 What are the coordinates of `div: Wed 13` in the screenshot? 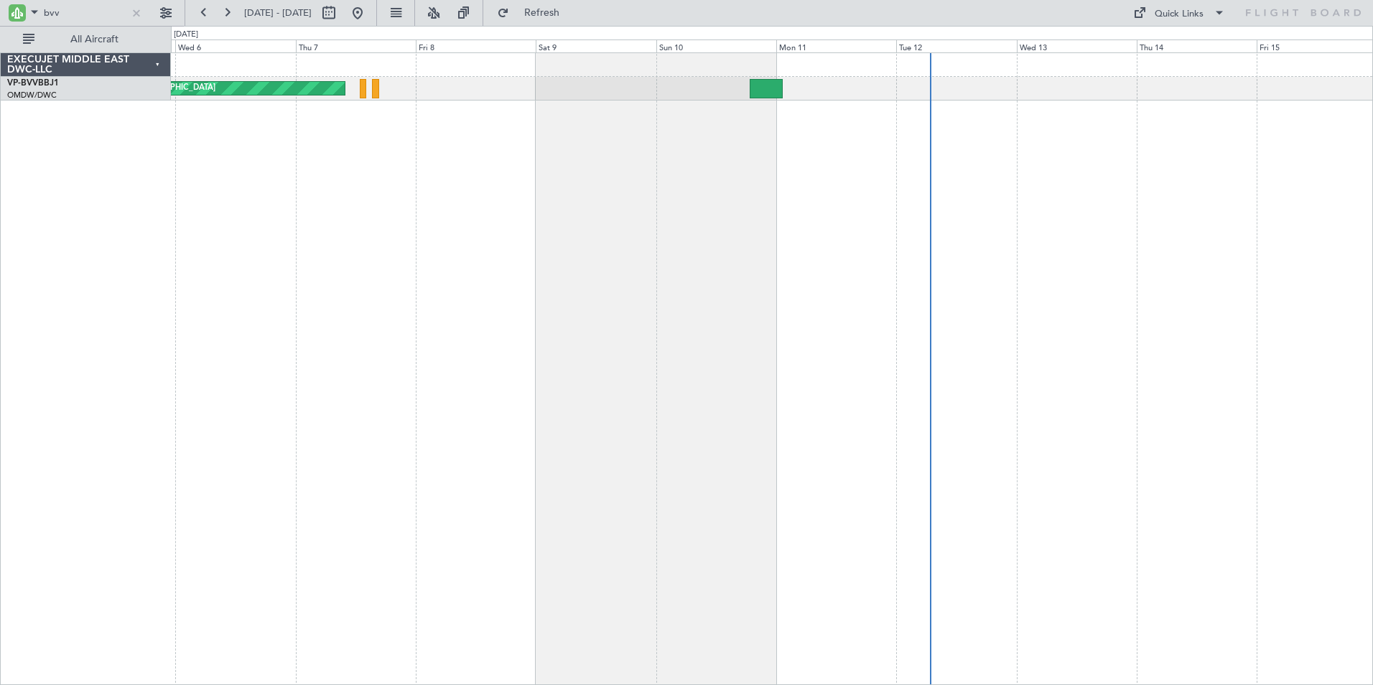 It's located at (1077, 46).